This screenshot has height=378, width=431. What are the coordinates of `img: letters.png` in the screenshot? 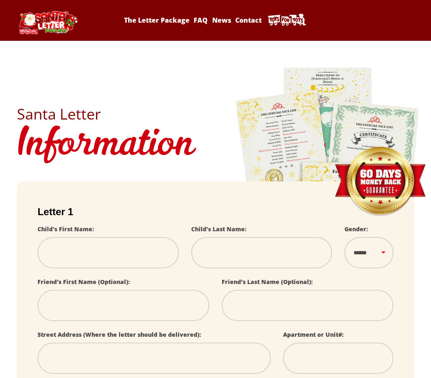 It's located at (327, 181).